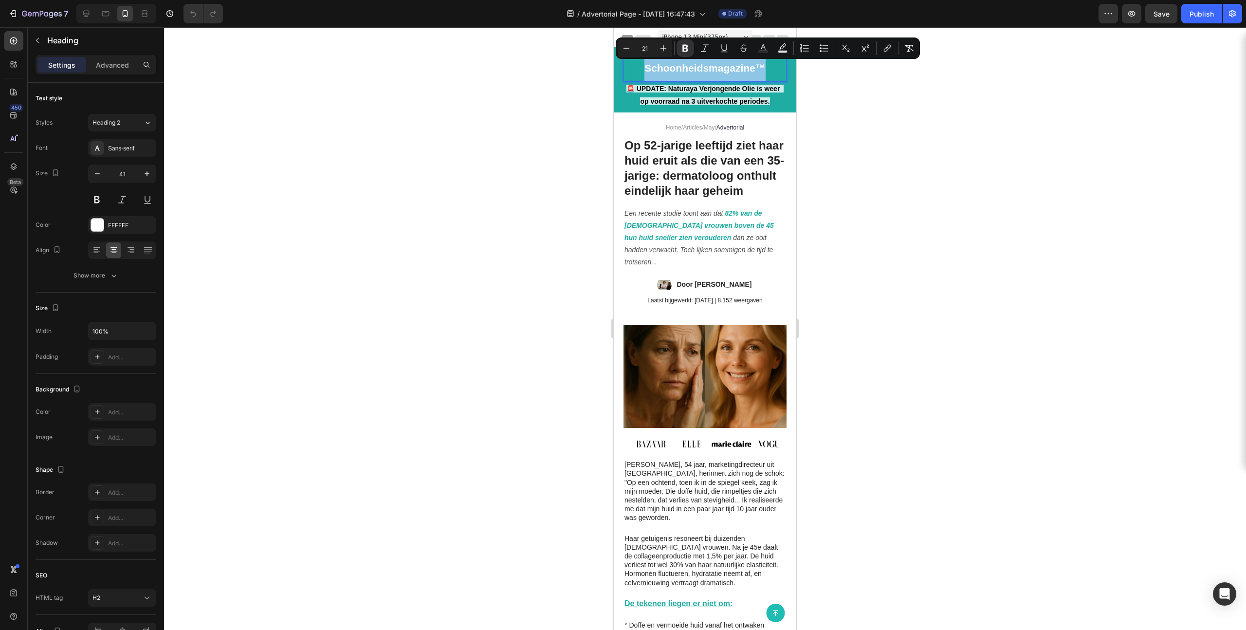 The height and width of the screenshot is (630, 1246). What do you see at coordinates (49, 597) in the screenshot?
I see `div: HTML tag` at bounding box center [49, 597].